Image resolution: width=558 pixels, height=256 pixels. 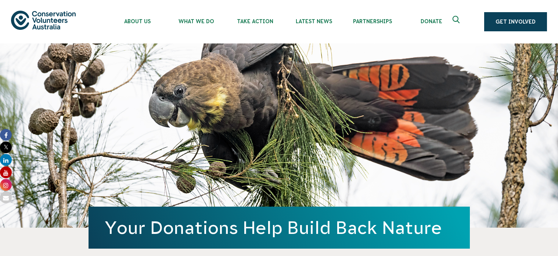 What do you see at coordinates (457, 22) in the screenshot?
I see `button: Expand search box Close search box` at bounding box center [457, 22].